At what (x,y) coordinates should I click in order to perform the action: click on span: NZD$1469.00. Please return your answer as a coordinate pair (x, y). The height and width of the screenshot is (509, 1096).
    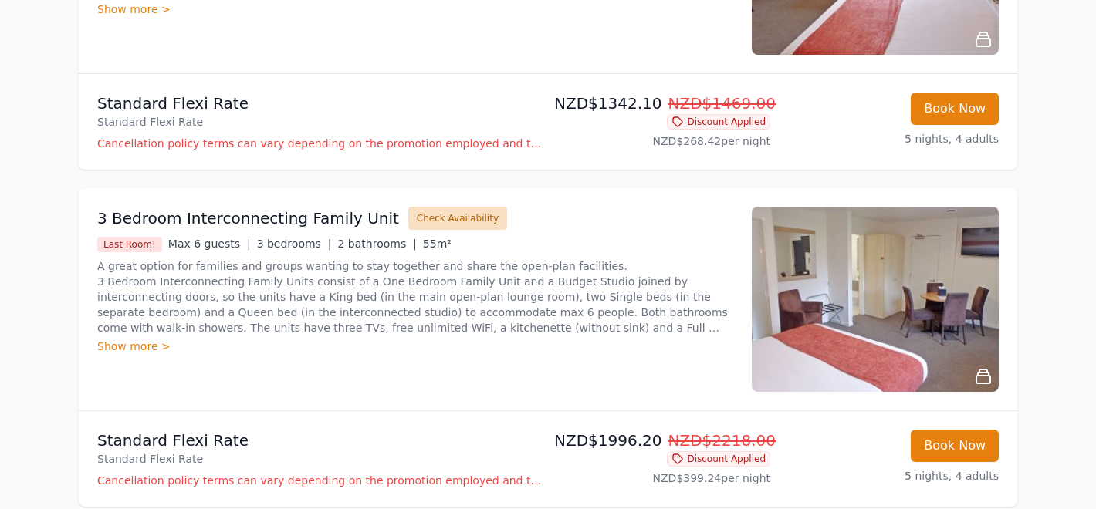
    Looking at the image, I should click on (722, 103).